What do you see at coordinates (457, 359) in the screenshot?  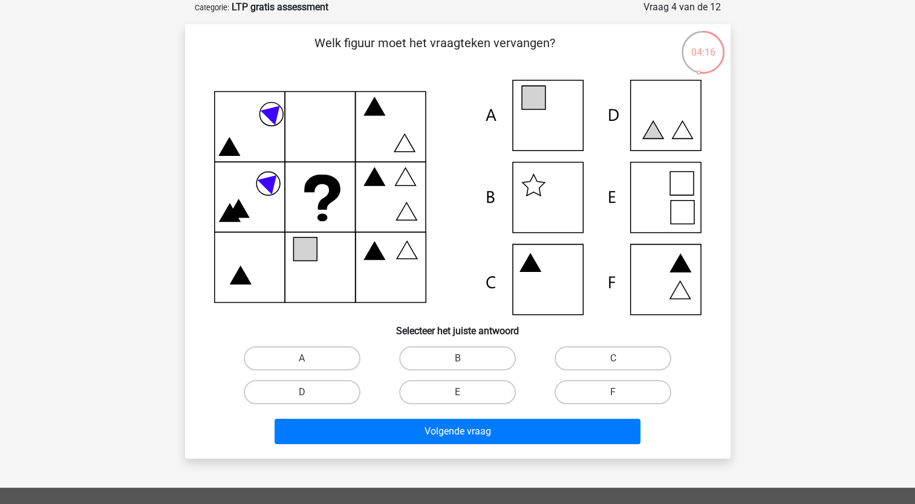 I see `label: B` at bounding box center [457, 359].